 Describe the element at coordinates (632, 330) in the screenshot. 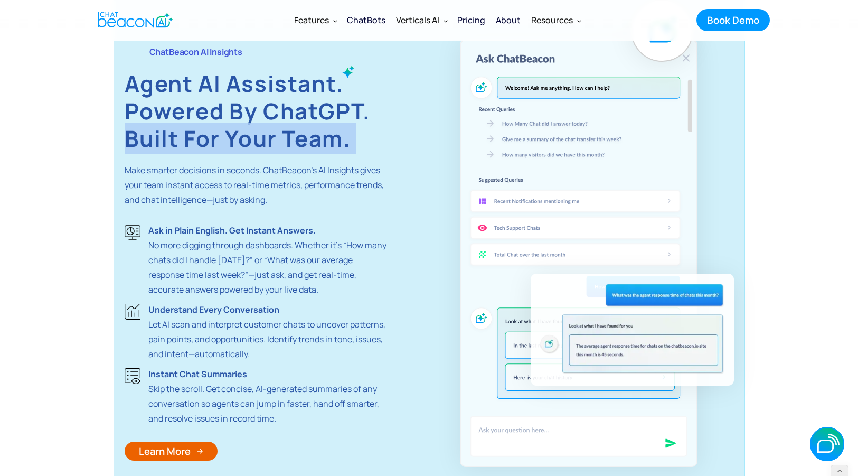

I see `img: ChatBeacon AI produces the answers you need` at that location.